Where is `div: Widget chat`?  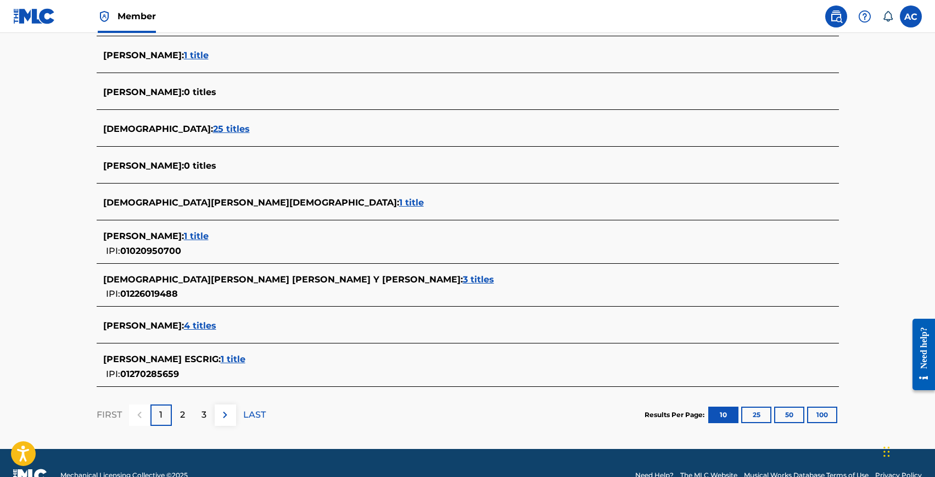
div: Widget chat is located at coordinates (908, 450).